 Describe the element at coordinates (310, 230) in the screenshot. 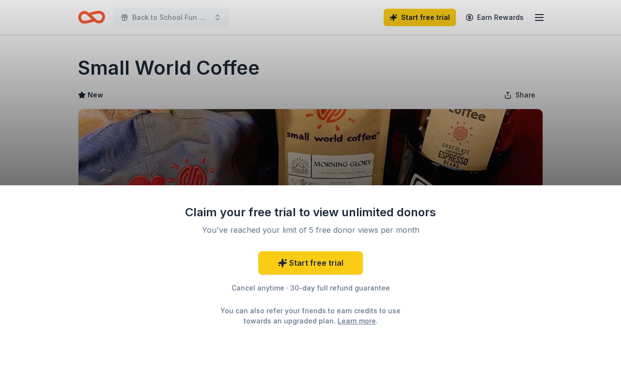

I see `div: You've reached your limit of 5 free donor views per month` at that location.